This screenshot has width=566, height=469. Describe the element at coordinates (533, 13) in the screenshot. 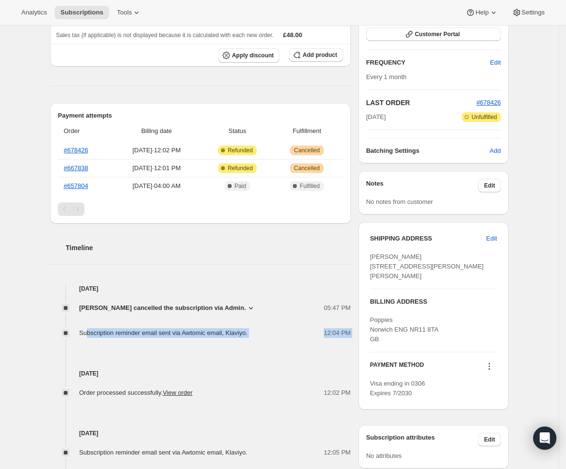

I see `span: Settings` at that location.